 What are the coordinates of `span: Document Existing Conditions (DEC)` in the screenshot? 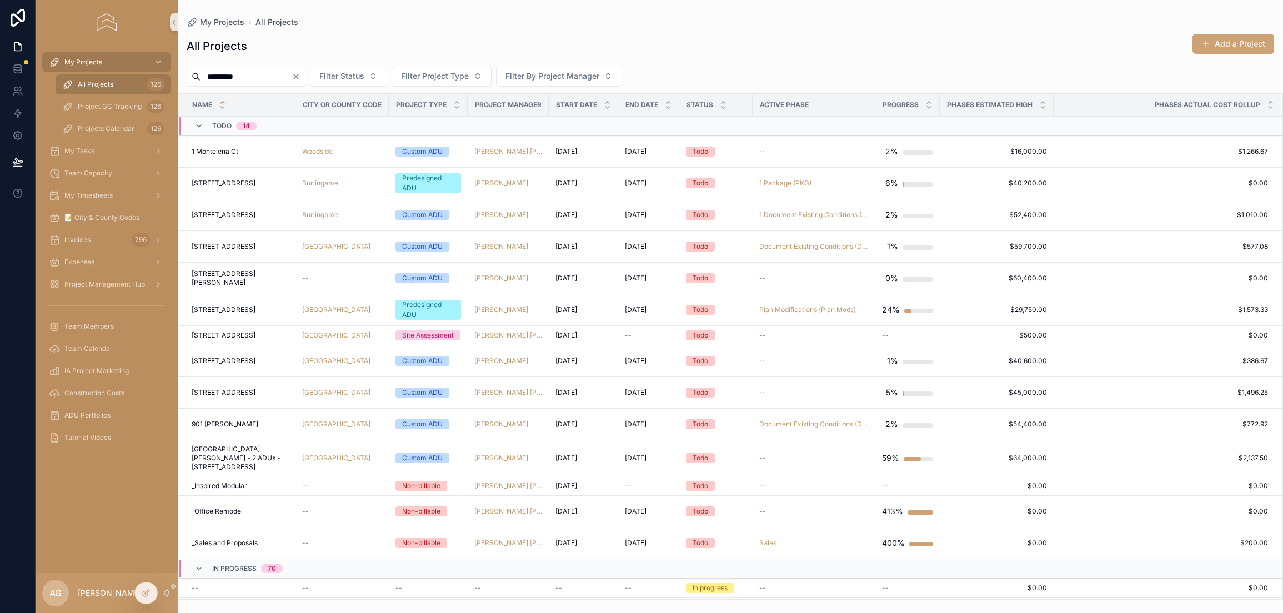 It's located at (814, 247).